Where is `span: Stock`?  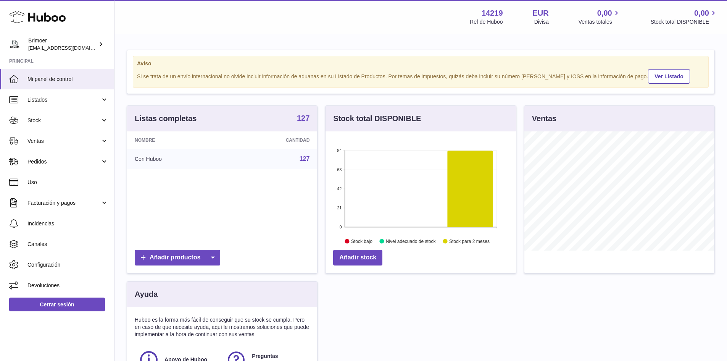
span: Stock is located at coordinates (64, 120).